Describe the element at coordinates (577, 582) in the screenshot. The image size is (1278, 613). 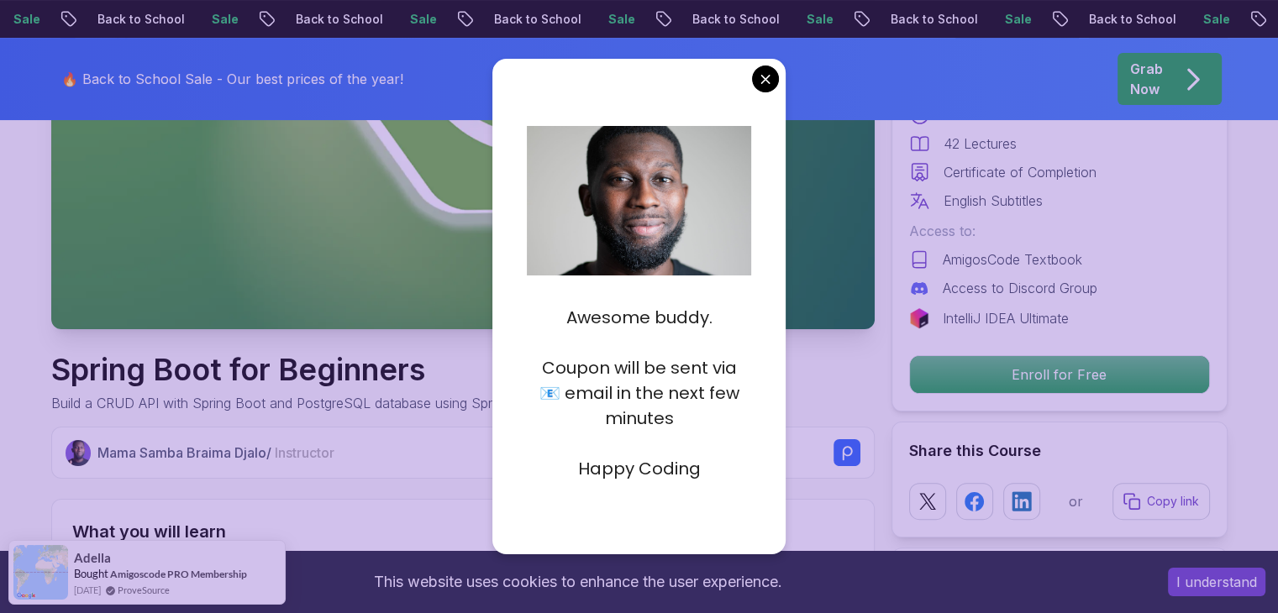
I see `div: This website uses cookies to enhance the user experience.` at that location.